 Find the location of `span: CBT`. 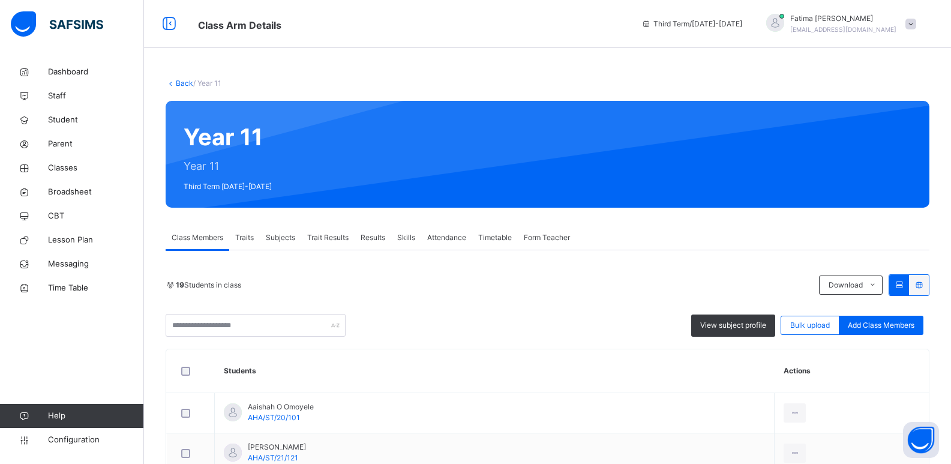

span: CBT is located at coordinates (96, 216).